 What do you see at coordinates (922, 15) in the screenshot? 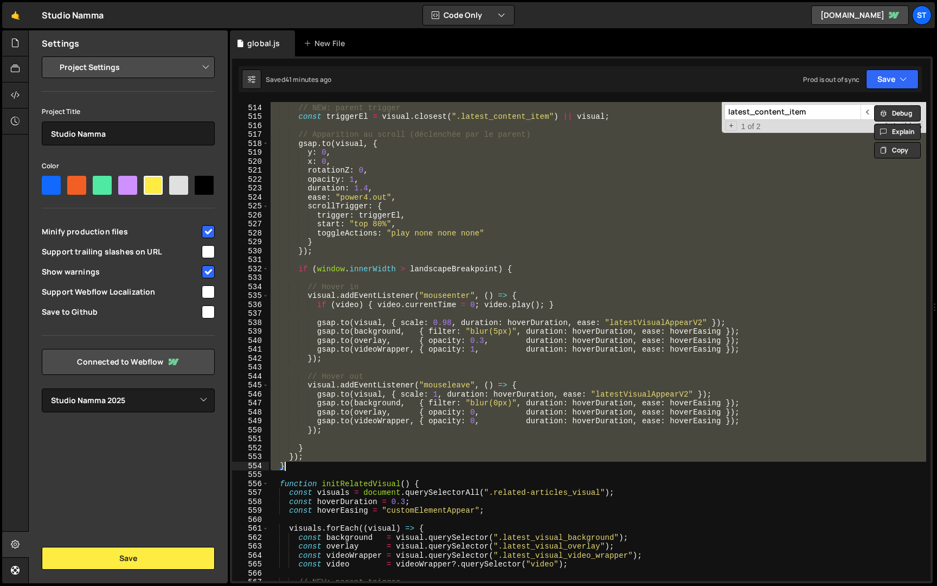
I see `div: St` at bounding box center [922, 15].